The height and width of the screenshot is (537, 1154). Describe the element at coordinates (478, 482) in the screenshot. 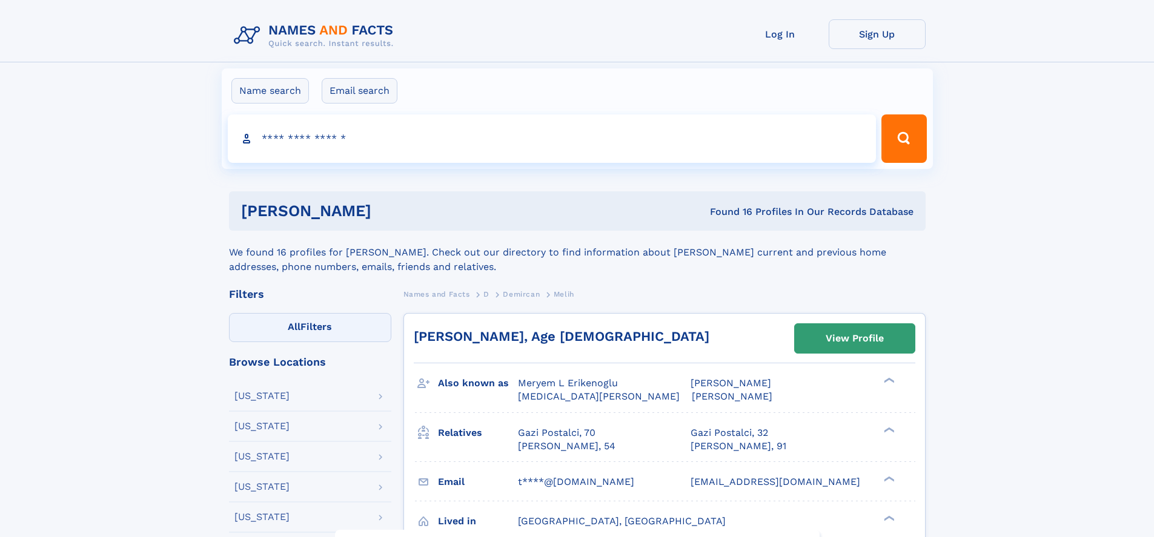

I see `h3: Email` at that location.